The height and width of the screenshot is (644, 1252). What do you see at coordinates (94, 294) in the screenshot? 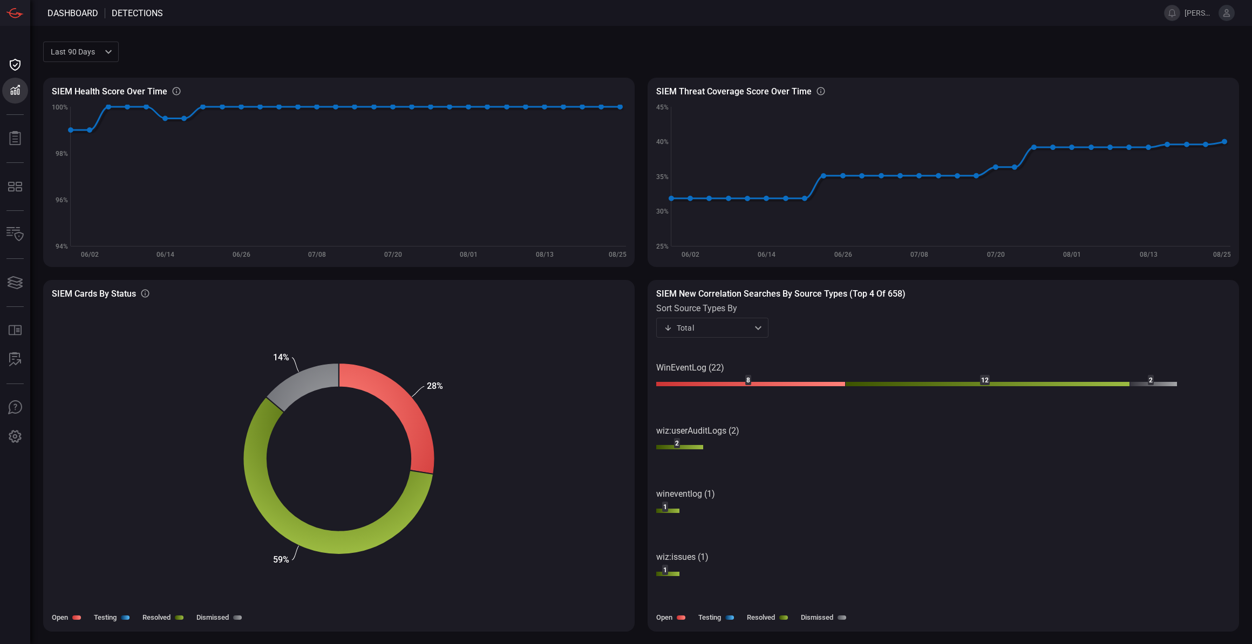
I see `h3: SIEM Cards By Status` at bounding box center [94, 294].